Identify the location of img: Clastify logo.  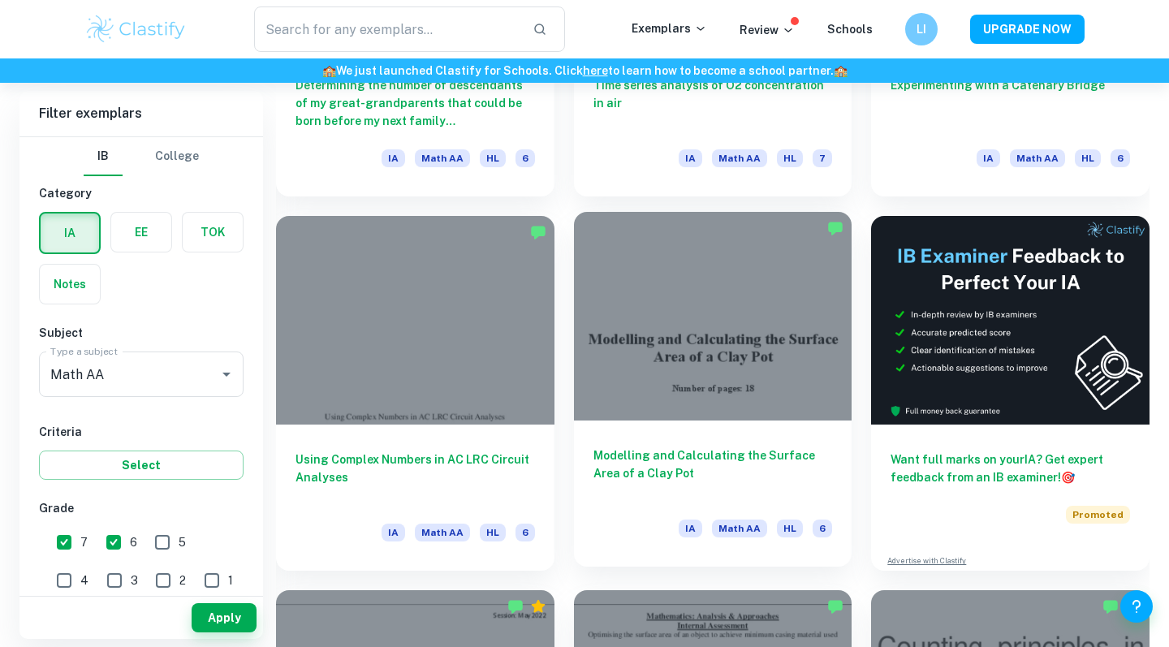
(136, 29).